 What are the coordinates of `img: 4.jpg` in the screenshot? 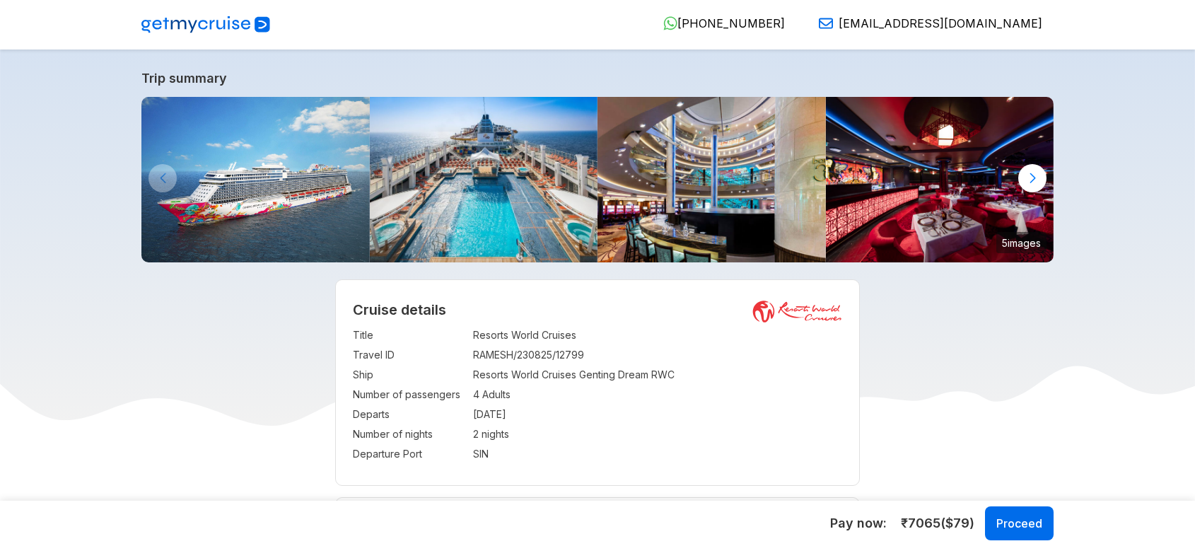 It's located at (711, 180).